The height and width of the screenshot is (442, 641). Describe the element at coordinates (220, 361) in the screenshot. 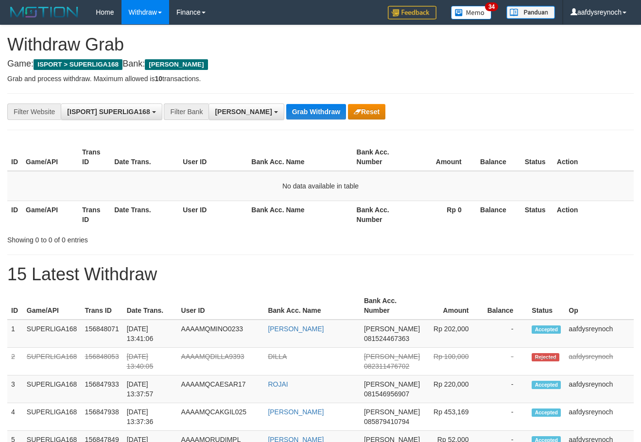

I see `td: AAAAMQDILLA9393` at that location.